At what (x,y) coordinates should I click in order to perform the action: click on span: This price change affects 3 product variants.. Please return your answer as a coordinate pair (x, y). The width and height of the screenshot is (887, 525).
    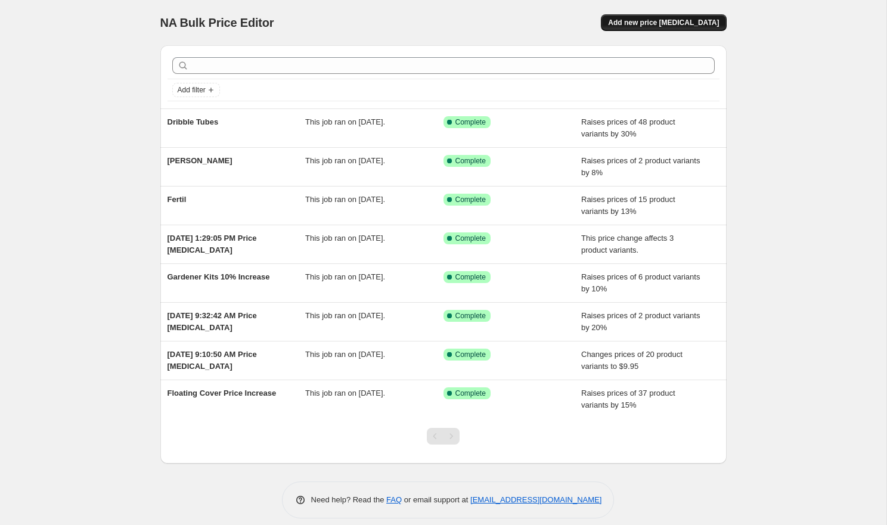
    Looking at the image, I should click on (627, 244).